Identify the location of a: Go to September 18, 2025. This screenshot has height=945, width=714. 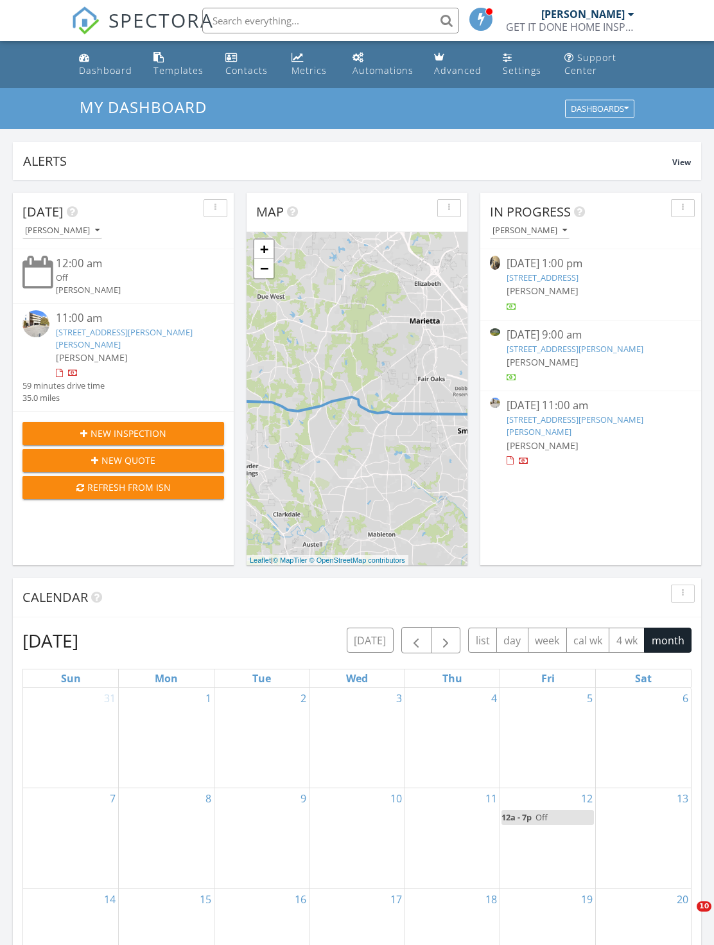
(491, 899).